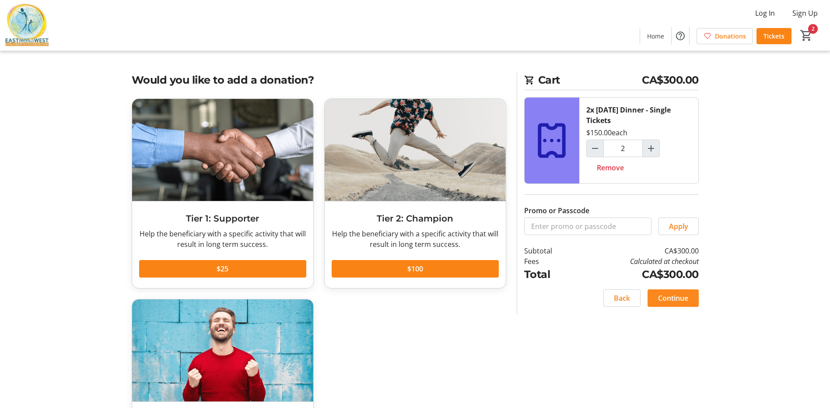 The height and width of the screenshot is (408, 830). Describe the element at coordinates (774, 36) in the screenshot. I see `span: Tickets` at that location.